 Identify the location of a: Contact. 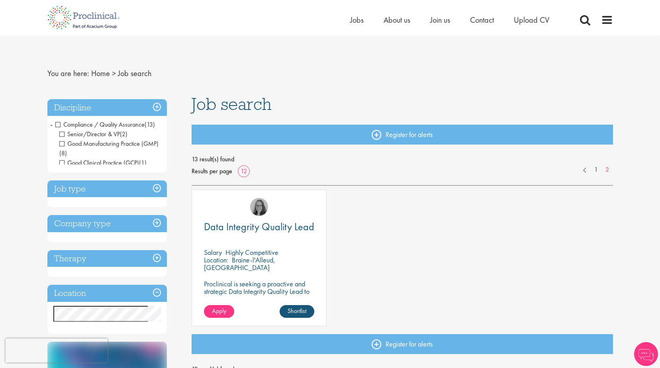
(482, 20).